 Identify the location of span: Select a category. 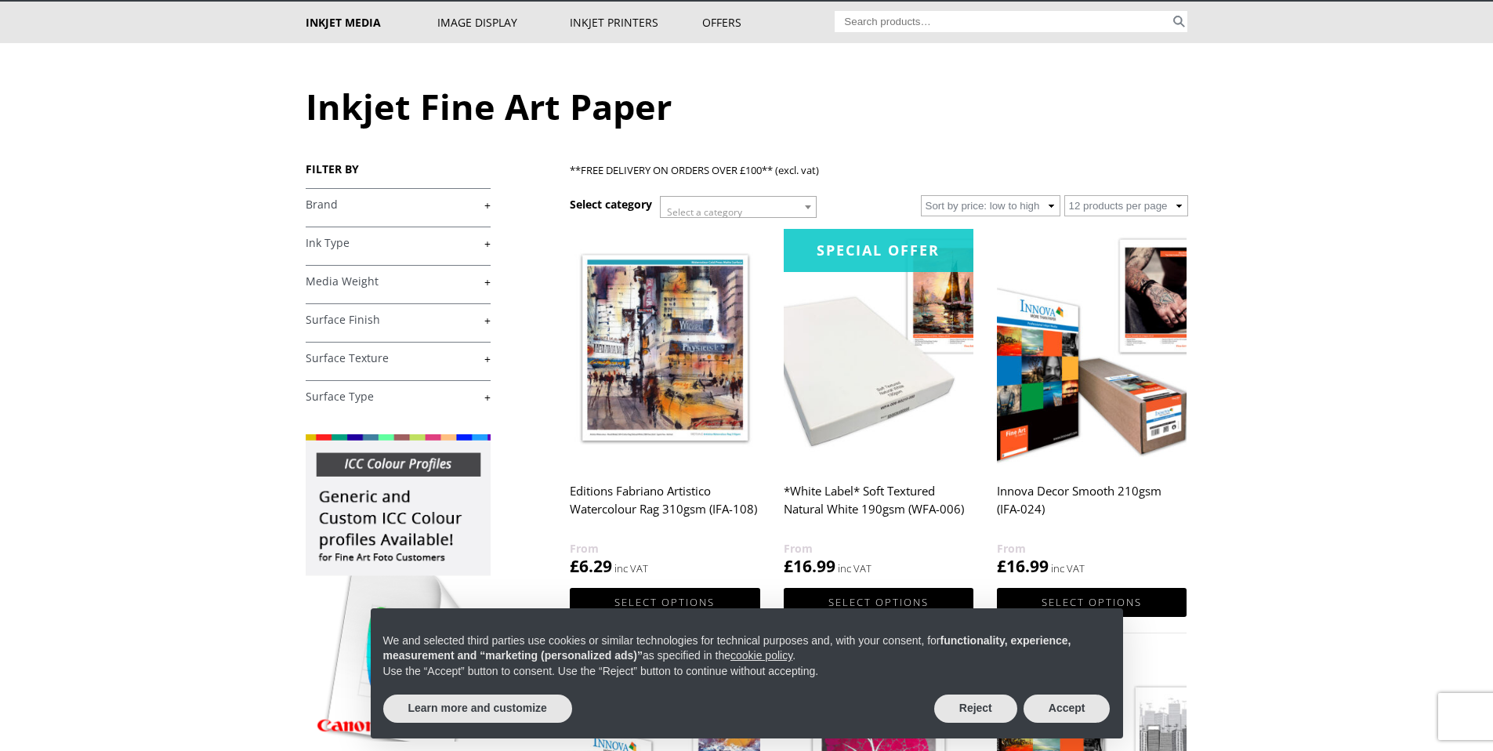
(704, 212).